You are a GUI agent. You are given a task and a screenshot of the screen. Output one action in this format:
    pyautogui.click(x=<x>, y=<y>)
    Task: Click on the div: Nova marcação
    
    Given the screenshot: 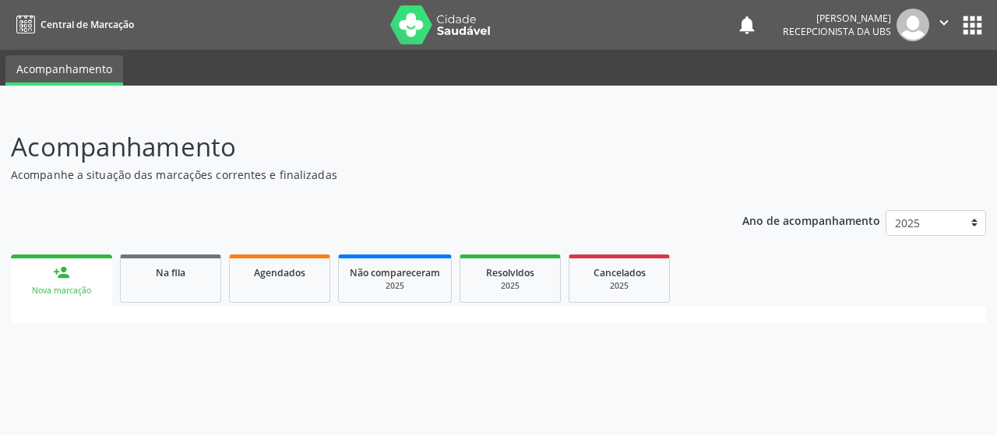 What is the action you would take?
    pyautogui.click(x=62, y=291)
    